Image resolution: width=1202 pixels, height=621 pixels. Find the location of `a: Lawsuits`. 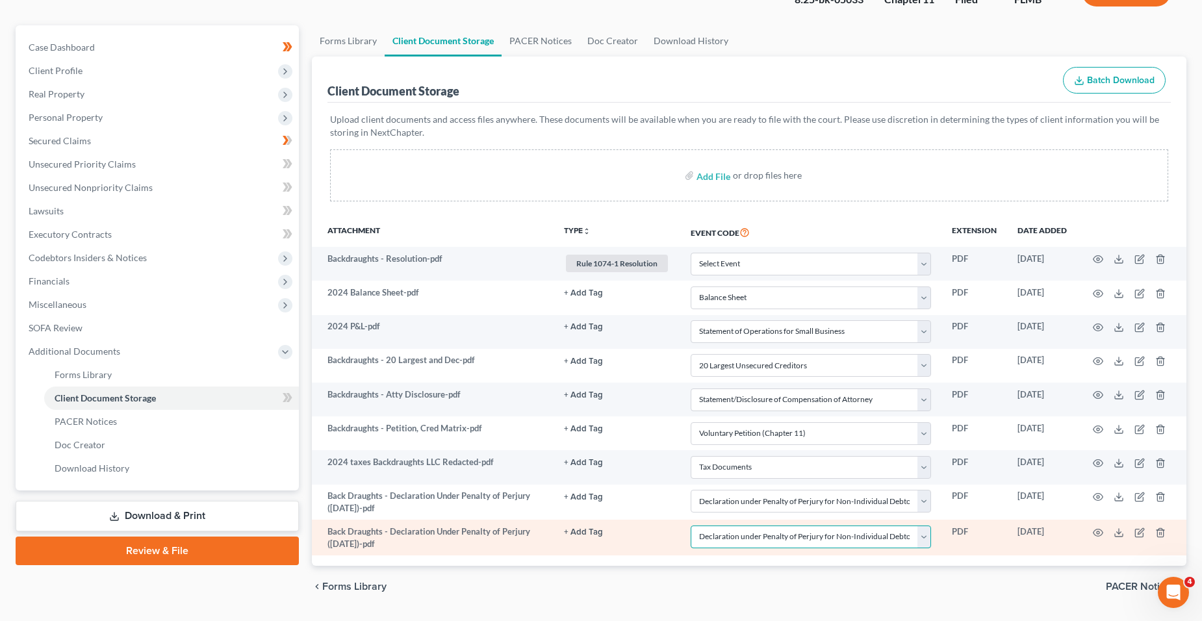

a: Lawsuits is located at coordinates (159, 211).